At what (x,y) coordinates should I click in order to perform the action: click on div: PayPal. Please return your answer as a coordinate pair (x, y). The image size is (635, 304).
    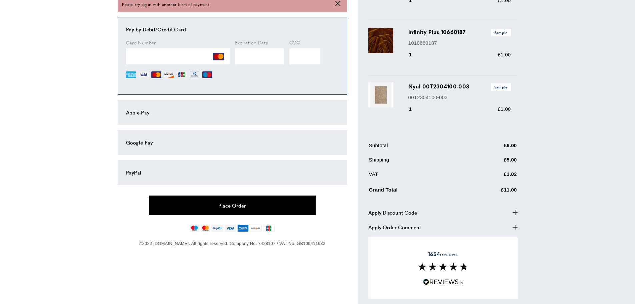
    Looking at the image, I should click on (232, 172).